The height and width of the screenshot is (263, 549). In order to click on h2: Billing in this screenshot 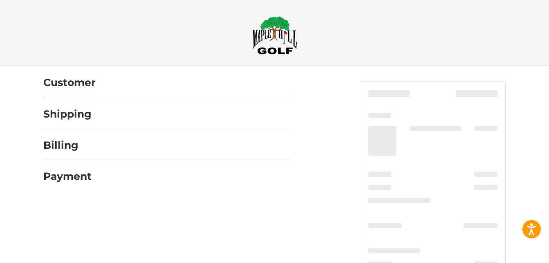, I will do `click(67, 145)`.